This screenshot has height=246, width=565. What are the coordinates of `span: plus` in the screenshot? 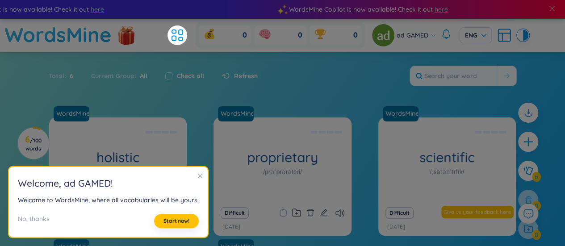 It's located at (528, 142).